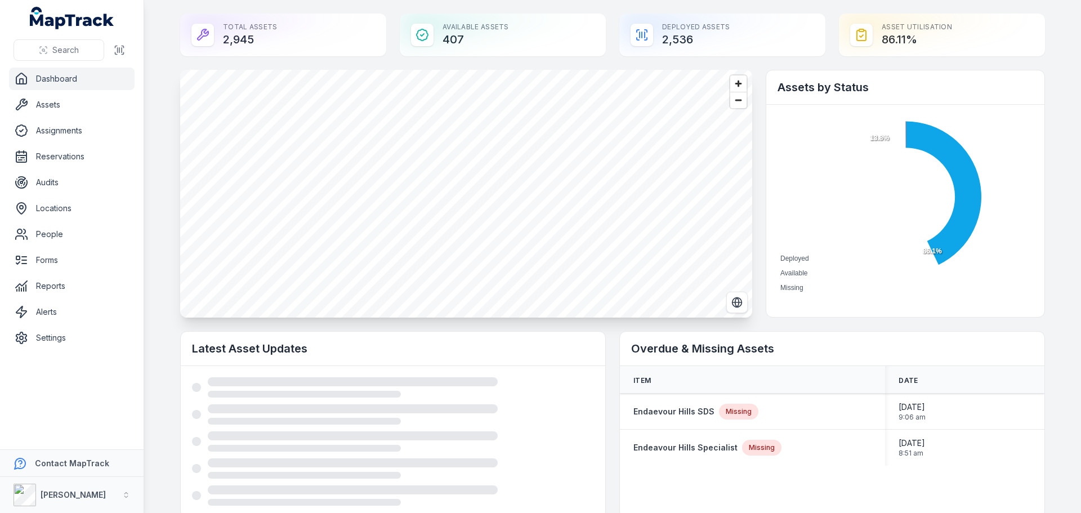 This screenshot has height=513, width=1081. What do you see at coordinates (393, 348) in the screenshot?
I see `h2: Latest Asset Updates` at bounding box center [393, 348].